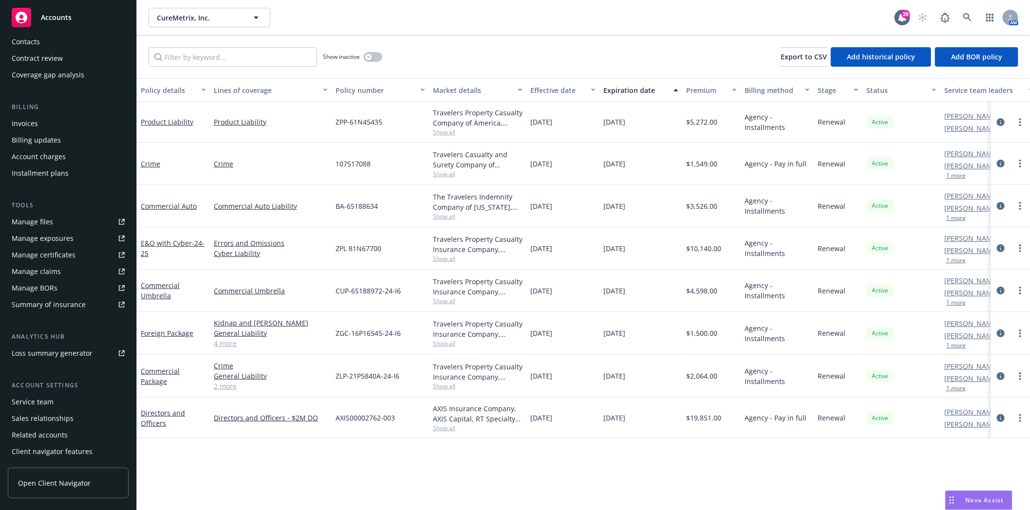 This screenshot has width=1030, height=510. Describe the element at coordinates (49, 305) in the screenshot. I see `div: Summary of insurance` at that location.